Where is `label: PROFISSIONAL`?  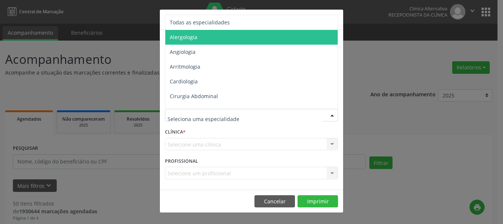 label: PROFISSIONAL is located at coordinates (182, 161).